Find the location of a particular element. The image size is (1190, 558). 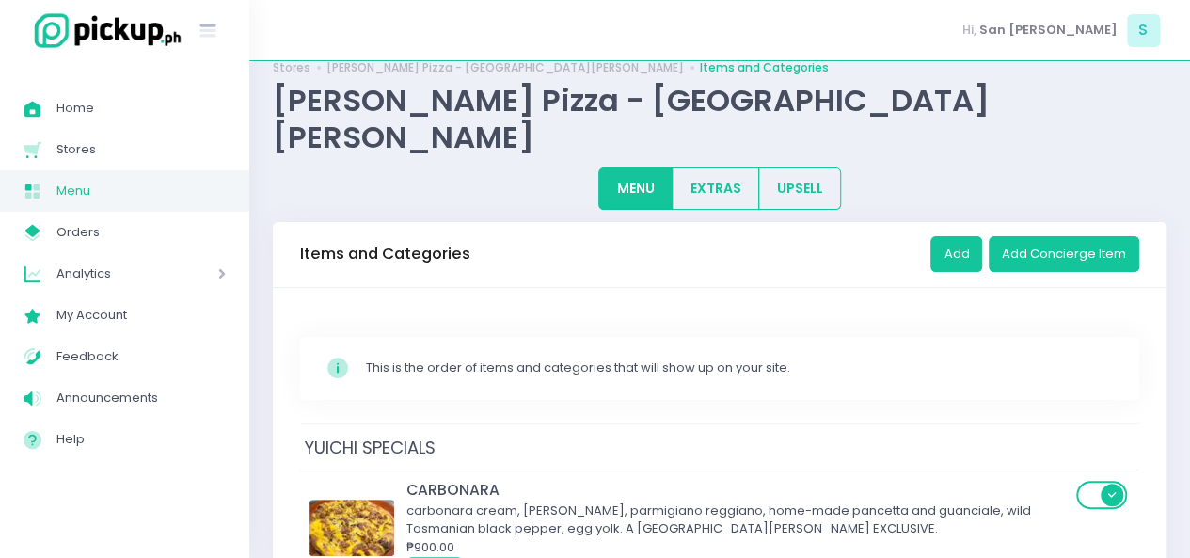

button: Add Concierge Item is located at coordinates (1064, 254).